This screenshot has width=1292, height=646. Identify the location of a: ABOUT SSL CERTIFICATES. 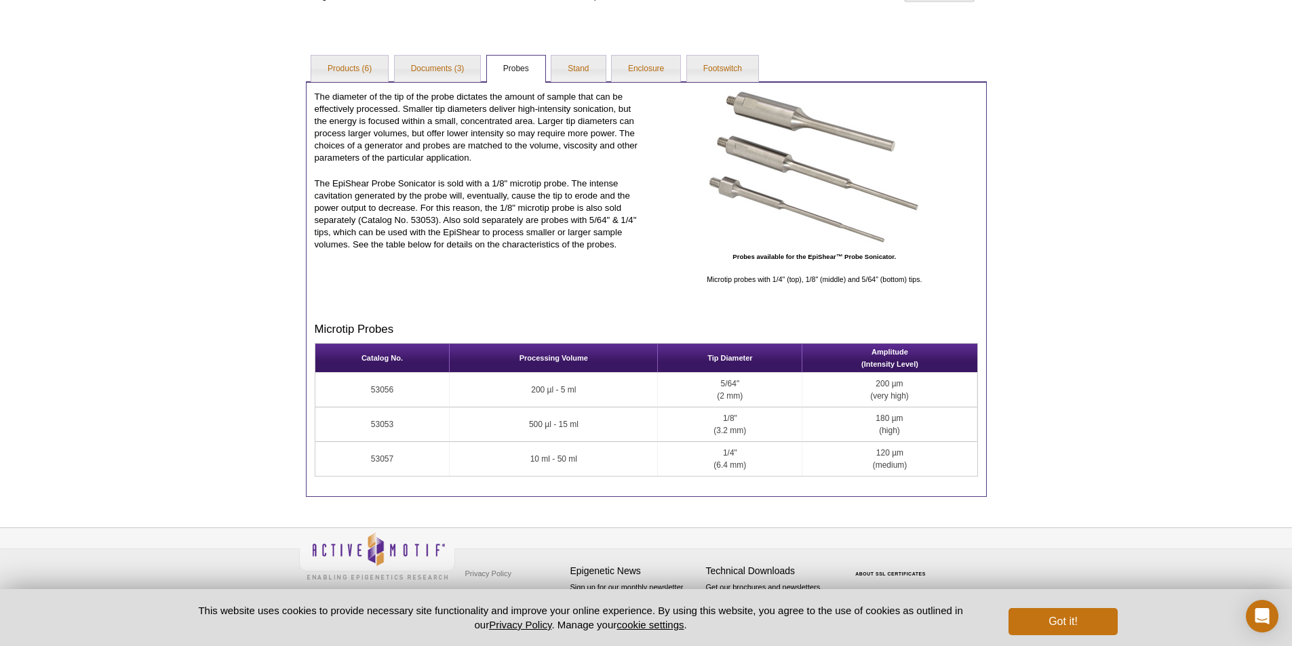
(890, 574).